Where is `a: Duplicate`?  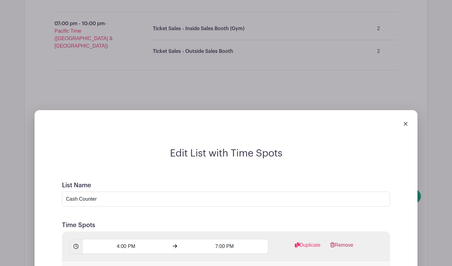 a: Duplicate is located at coordinates (307, 248).